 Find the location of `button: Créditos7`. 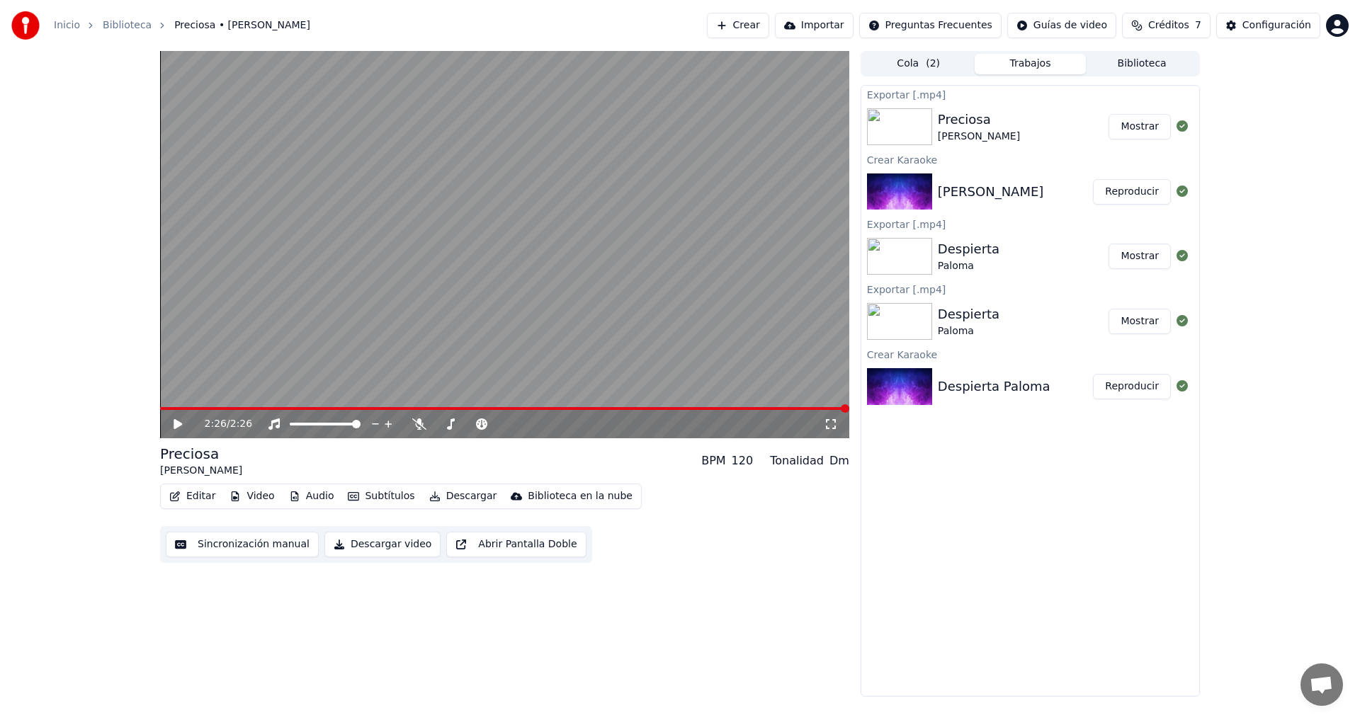

button: Créditos7 is located at coordinates (1166, 26).